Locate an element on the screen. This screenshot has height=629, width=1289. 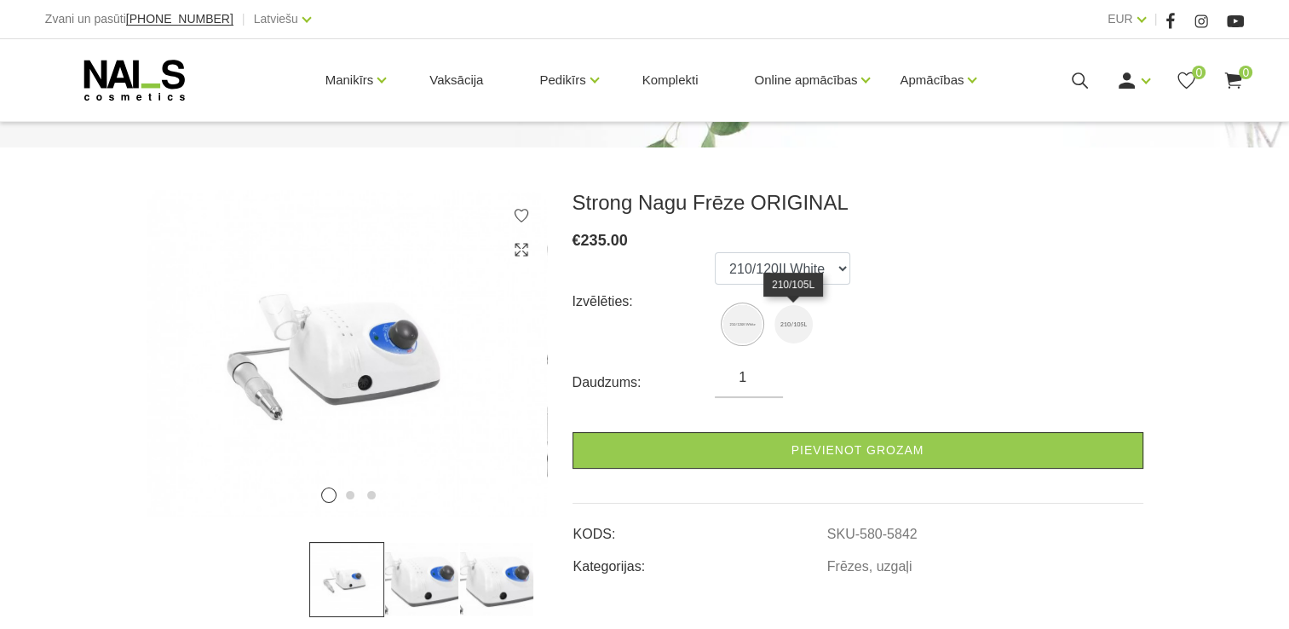
a: SKU-580-5842 is located at coordinates (872, 534).